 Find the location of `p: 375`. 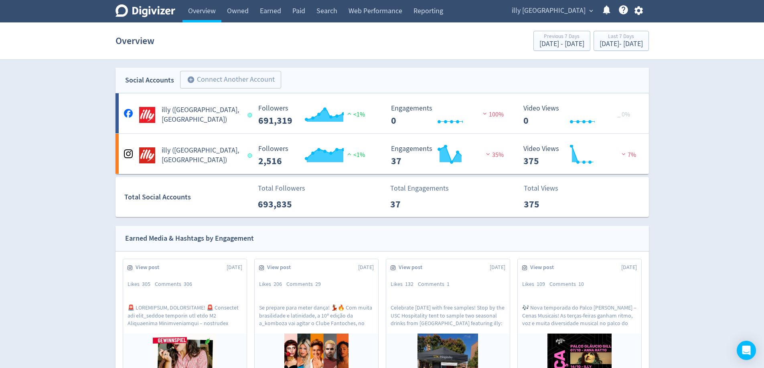

p: 375 is located at coordinates (546, 204).